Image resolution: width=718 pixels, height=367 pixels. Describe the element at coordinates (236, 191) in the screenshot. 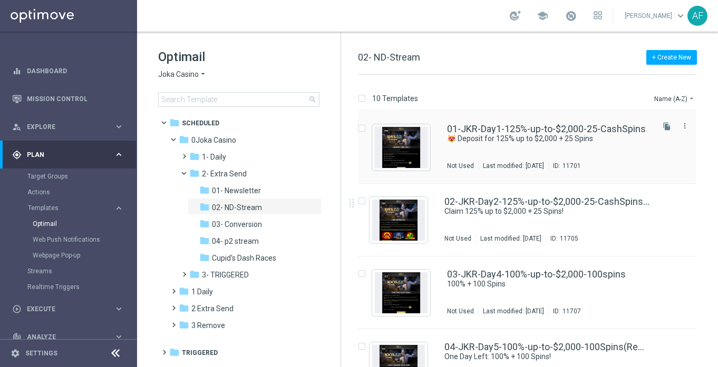

I see `span: 01- Newsletter` at that location.